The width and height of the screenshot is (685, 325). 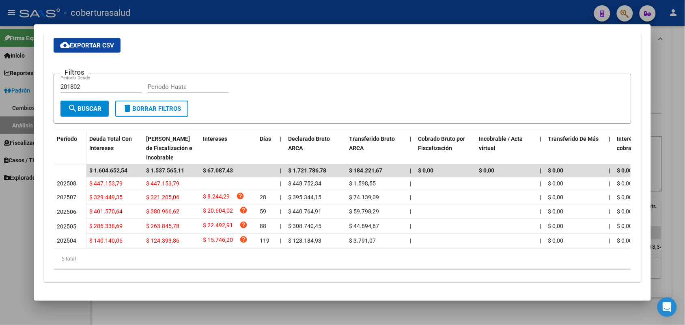 I want to click on datatable-header-cell: Intereses, so click(x=228, y=148).